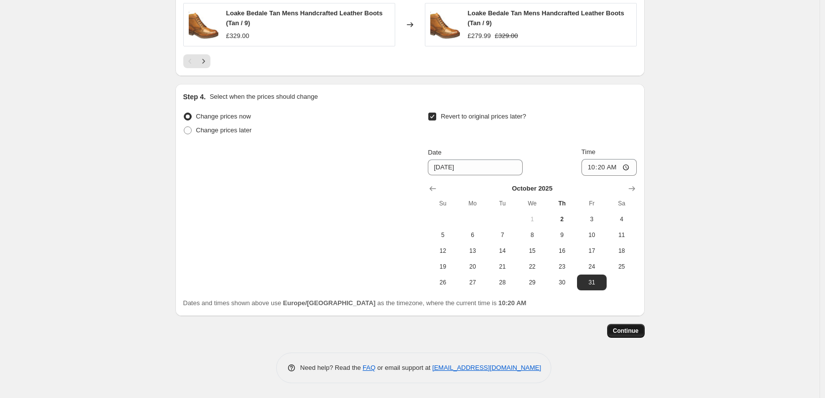 The image size is (825, 398). Describe the element at coordinates (592, 219) in the screenshot. I see `button: Friday October 3 2025` at that location.